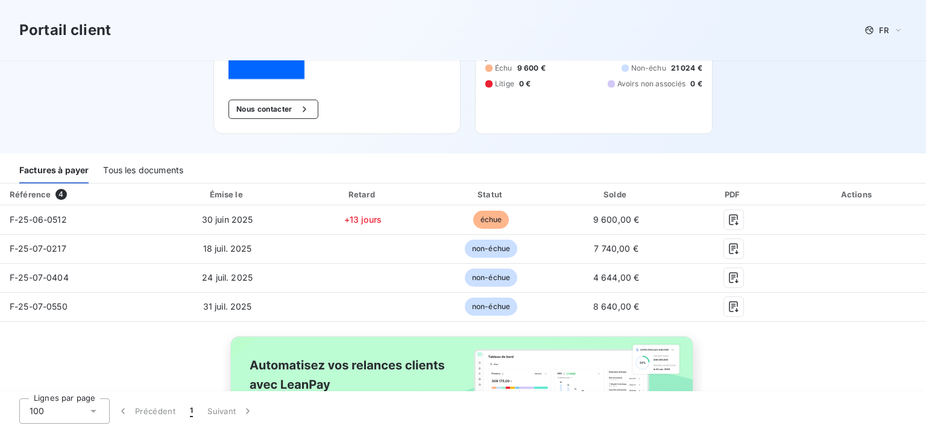 This screenshot has height=431, width=926. What do you see at coordinates (61, 194) in the screenshot?
I see `span: 4` at bounding box center [61, 194].